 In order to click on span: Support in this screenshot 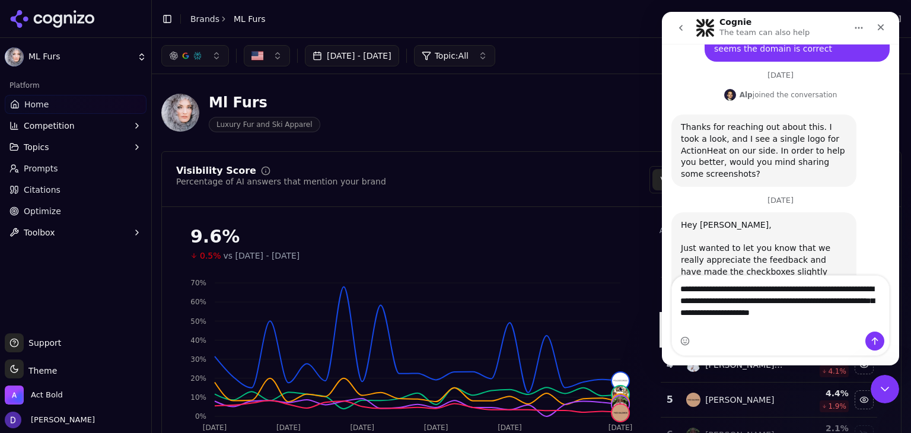, I will do `click(42, 343)`.